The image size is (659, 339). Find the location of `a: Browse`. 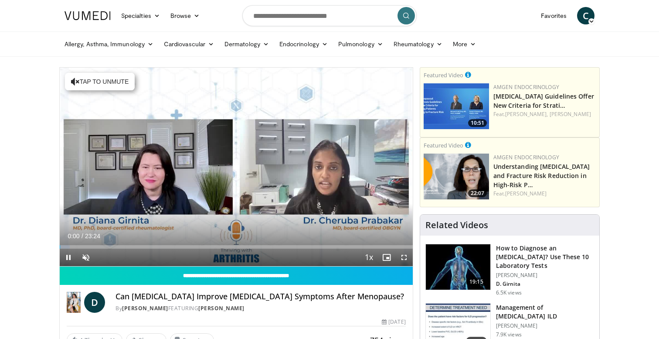

a: Browse is located at coordinates (185, 16).